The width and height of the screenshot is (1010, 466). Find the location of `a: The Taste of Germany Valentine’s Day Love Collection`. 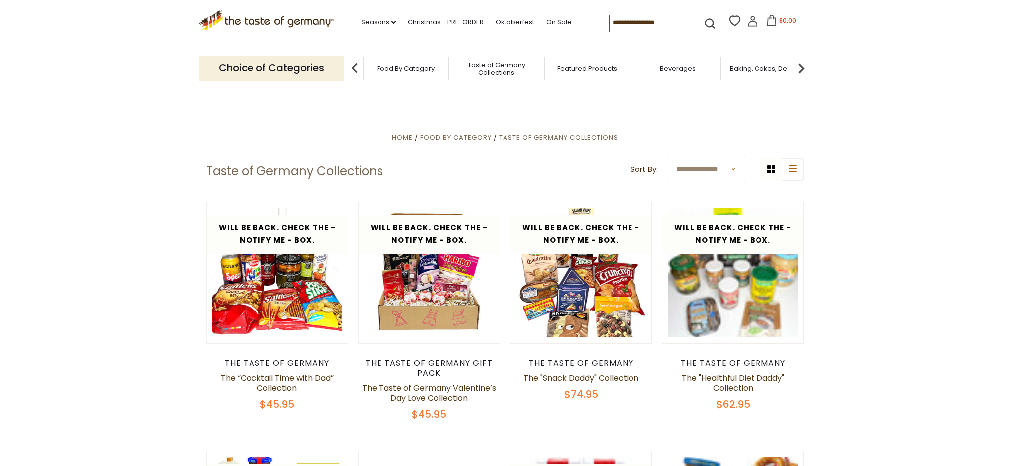

a: The Taste of Germany Valentine’s Day Love Collection is located at coordinates (429, 393).